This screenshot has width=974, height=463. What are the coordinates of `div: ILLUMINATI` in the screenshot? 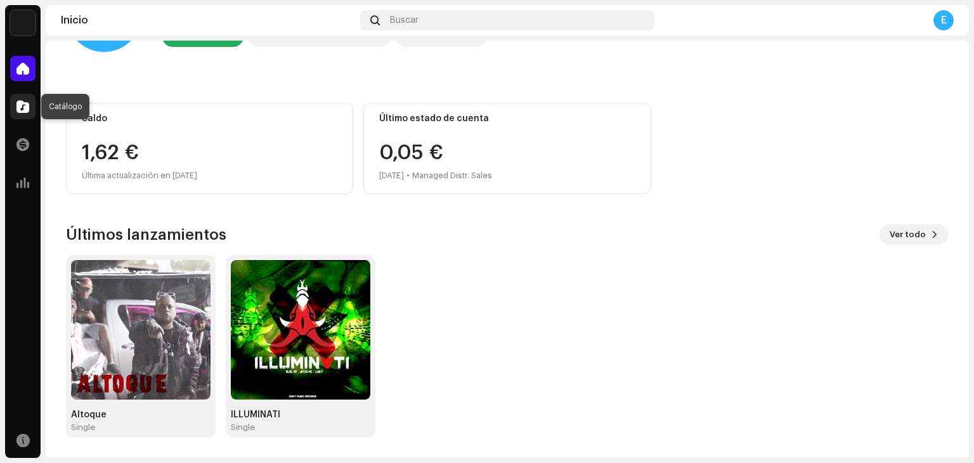 It's located at (300, 415).